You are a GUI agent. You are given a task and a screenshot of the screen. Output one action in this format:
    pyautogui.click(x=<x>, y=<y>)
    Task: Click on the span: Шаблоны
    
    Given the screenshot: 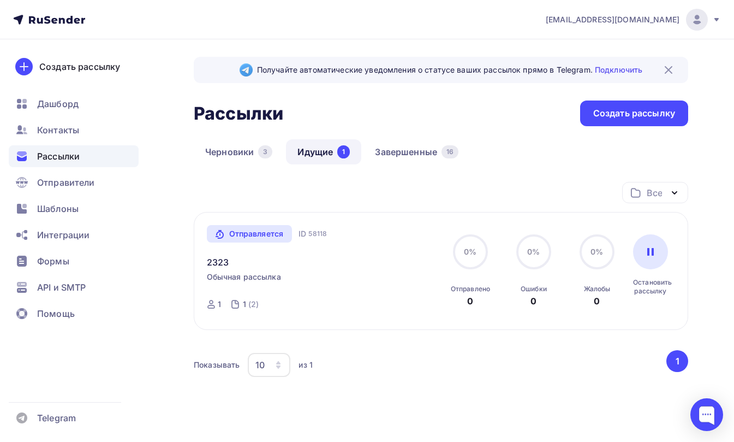 What is the action you would take?
    pyautogui.click(x=58, y=208)
    